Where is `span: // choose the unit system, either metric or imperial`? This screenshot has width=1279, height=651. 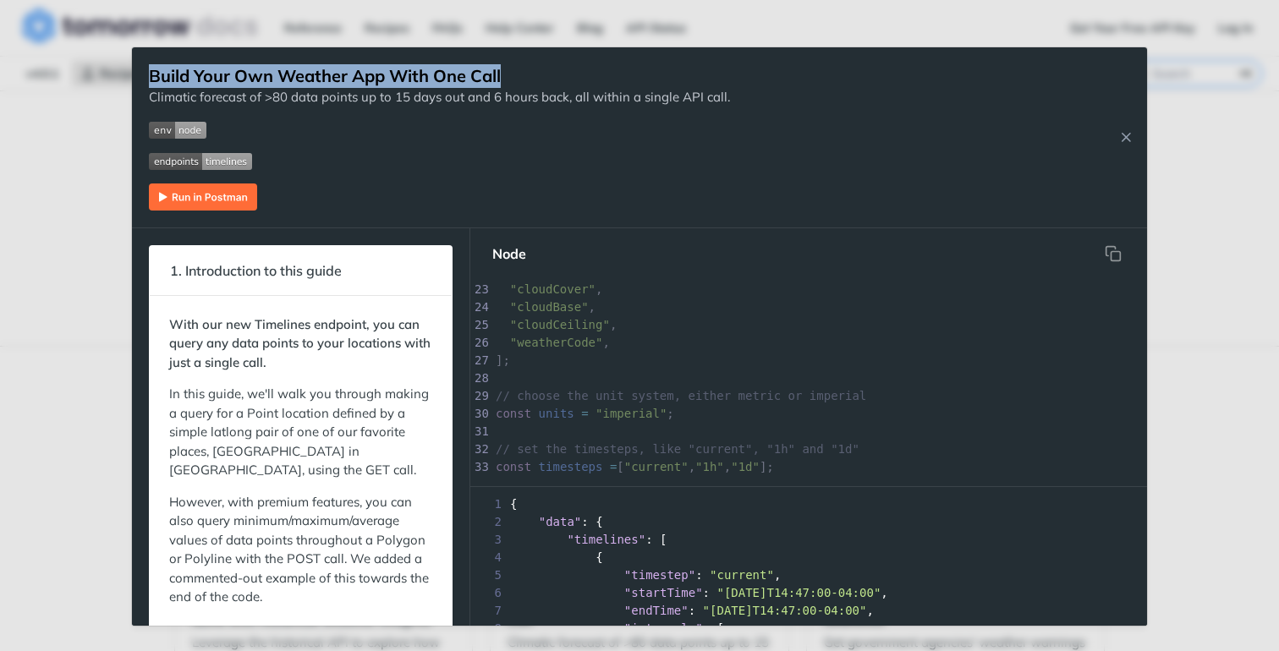
span: // choose the unit system, either metric or imperial is located at coordinates (681, 396).